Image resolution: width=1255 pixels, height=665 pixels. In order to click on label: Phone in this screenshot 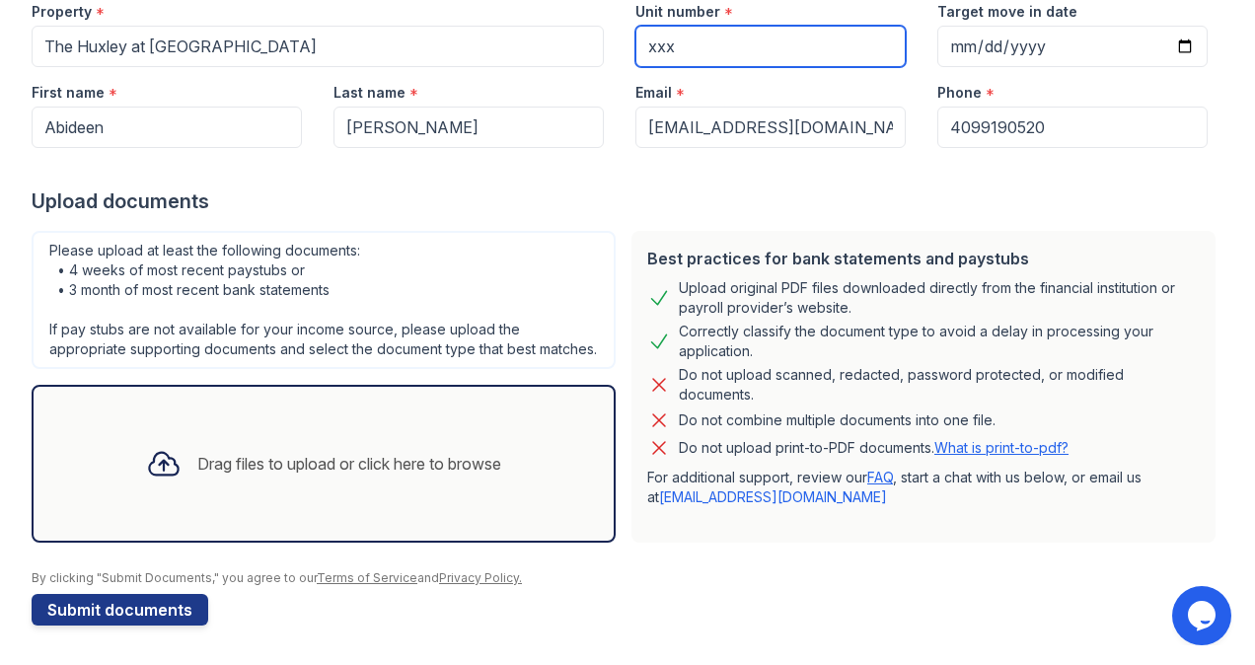, I will do `click(959, 93)`.